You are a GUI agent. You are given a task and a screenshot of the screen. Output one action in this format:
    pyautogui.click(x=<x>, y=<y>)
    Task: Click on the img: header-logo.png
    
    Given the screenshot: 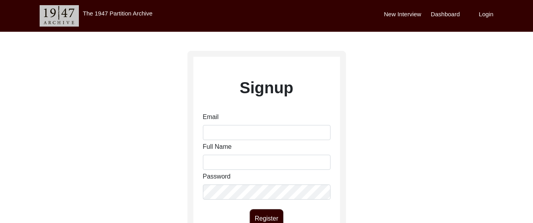 What is the action you would take?
    pyautogui.click(x=59, y=16)
    